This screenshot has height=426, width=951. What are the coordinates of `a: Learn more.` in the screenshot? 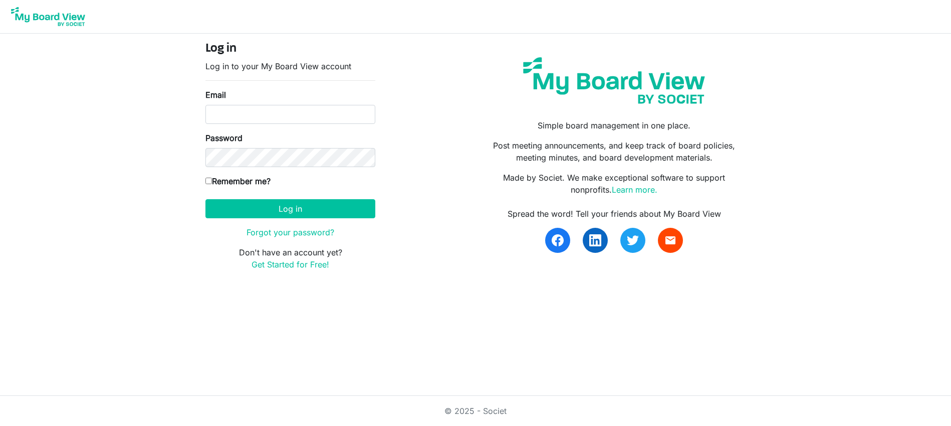 It's located at (635, 189).